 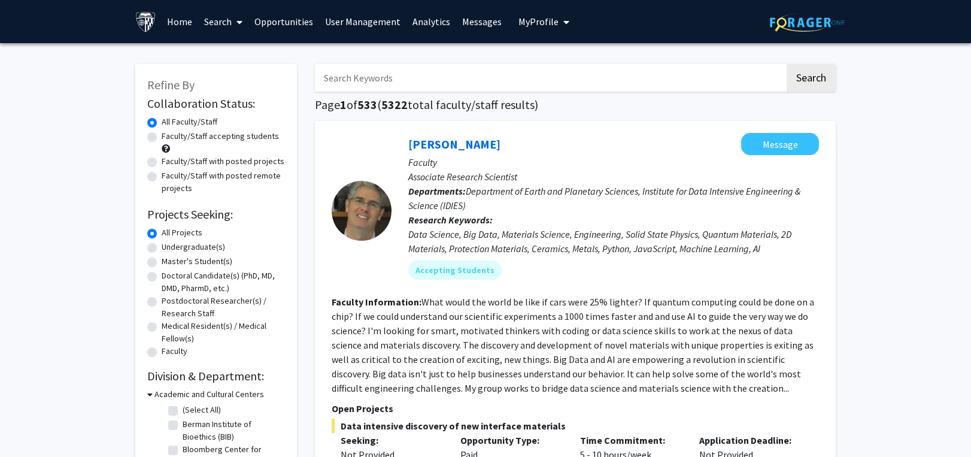 I want to click on label: (Select All), so click(x=202, y=409).